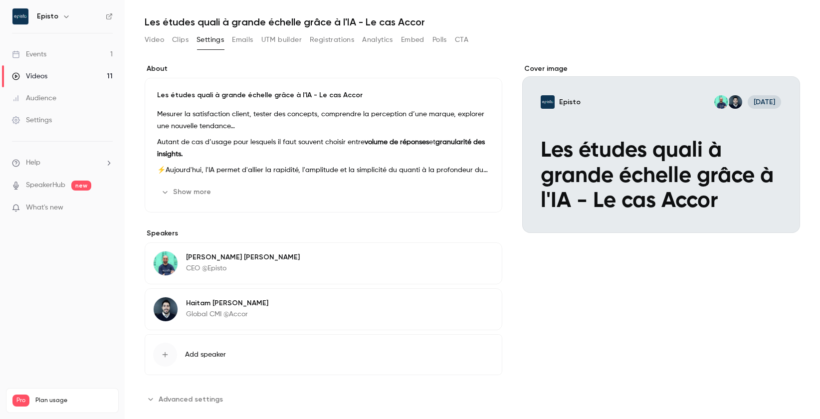  I want to click on button: Clips, so click(180, 40).